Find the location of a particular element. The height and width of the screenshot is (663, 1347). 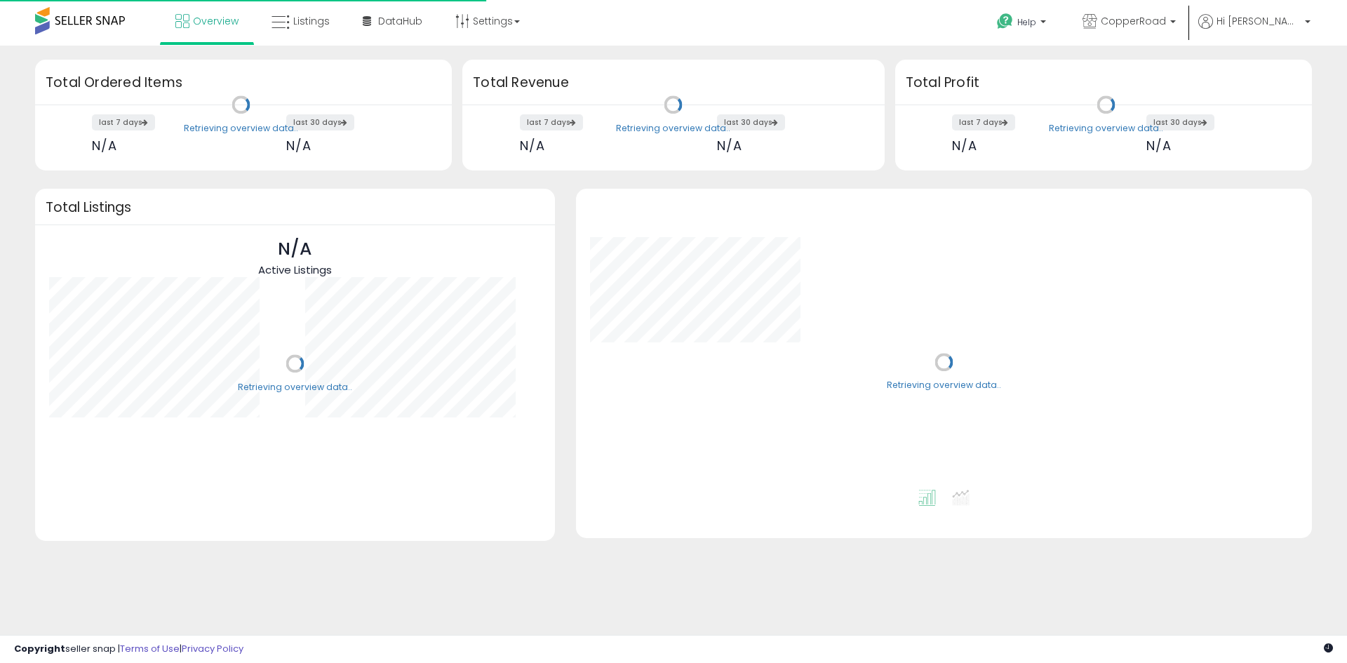

span: Listings is located at coordinates (312, 21).